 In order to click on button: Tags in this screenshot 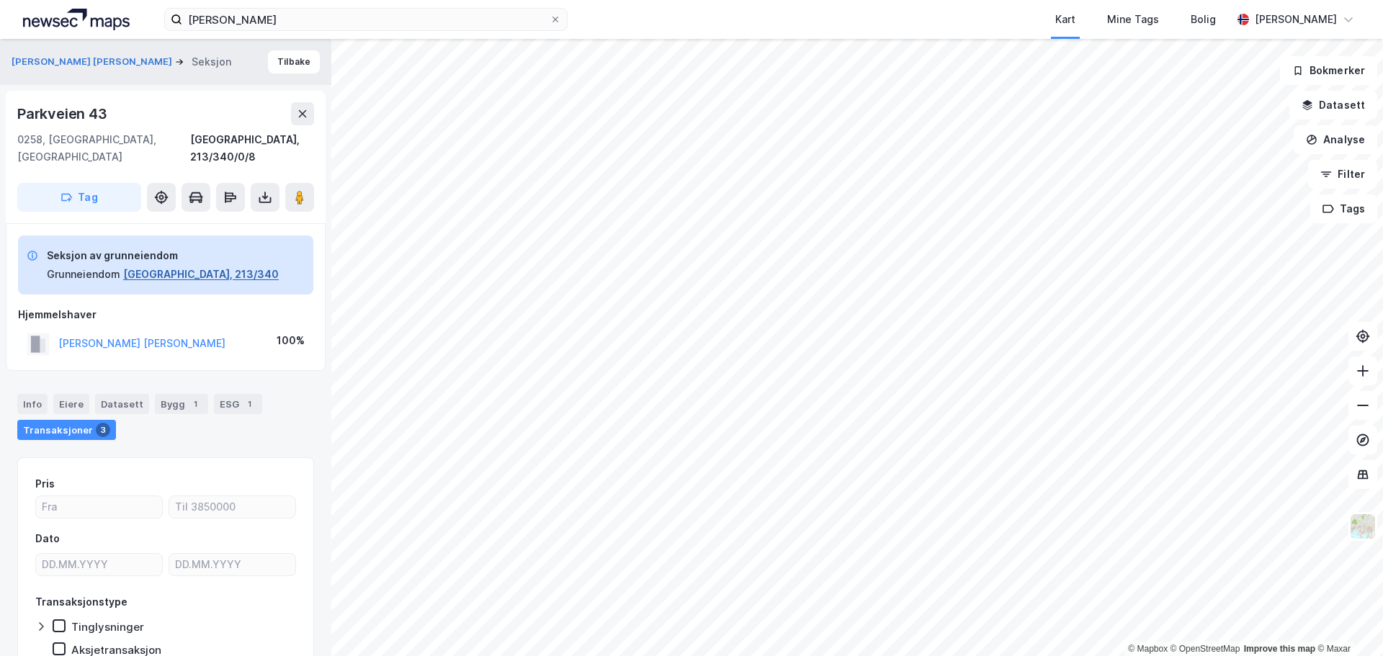, I will do `click(1343, 209)`.